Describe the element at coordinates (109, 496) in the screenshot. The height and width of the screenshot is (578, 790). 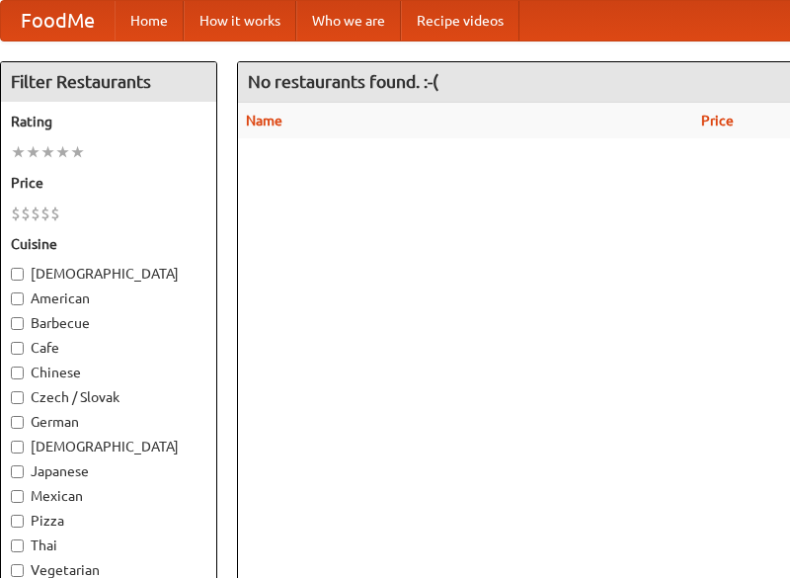
I see `label: Mexican` at that location.